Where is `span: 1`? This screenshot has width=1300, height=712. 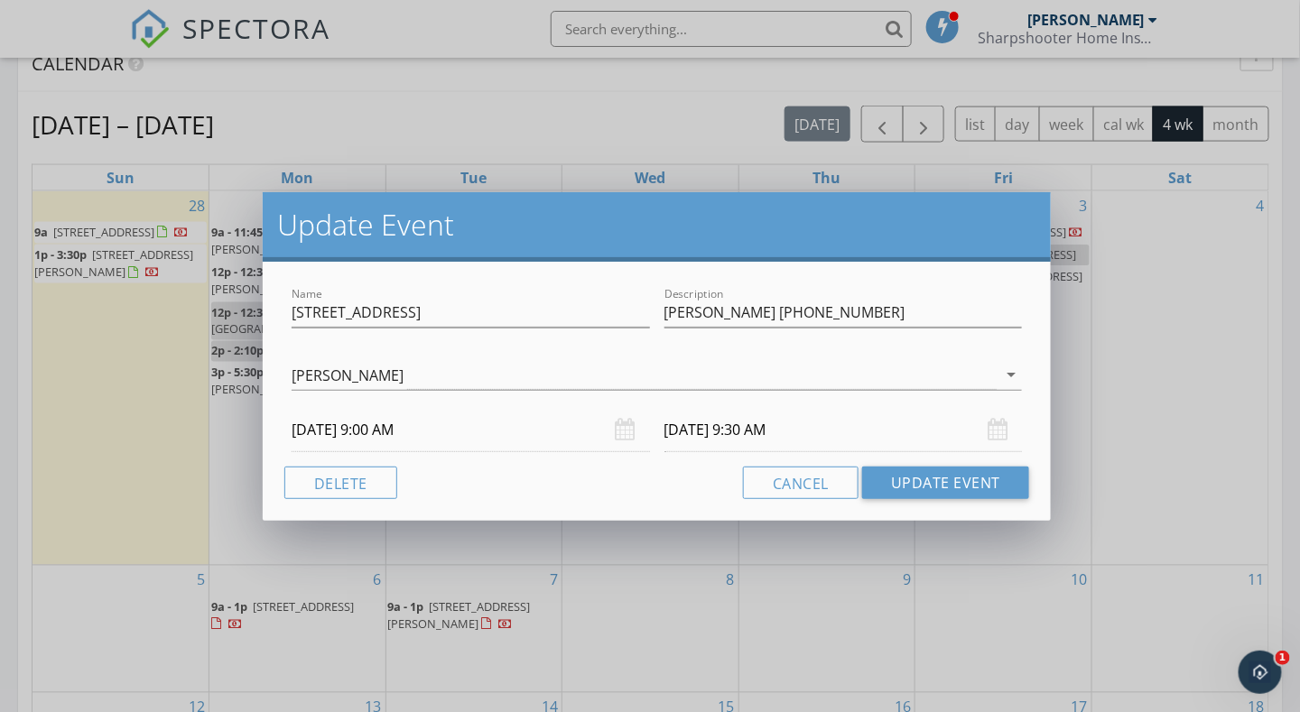 span: 1 is located at coordinates (1283, 658).